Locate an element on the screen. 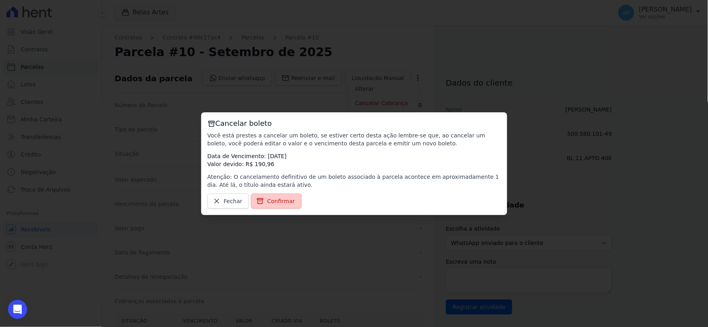 The height and width of the screenshot is (327, 708). p: Atenção: O cancelamento definitivo de um boleto associado à parcela acontece em aproximadamente 1... is located at coordinates (354, 181).